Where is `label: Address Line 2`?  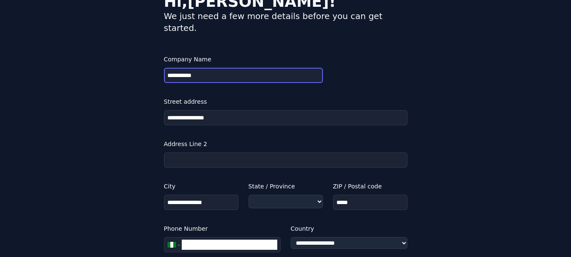
label: Address Line 2 is located at coordinates (286, 144).